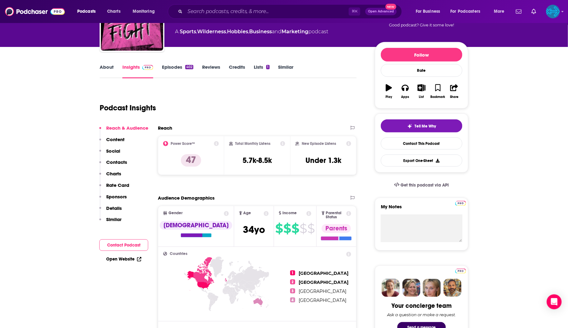  I want to click on button: Bookmark, so click(438, 91).